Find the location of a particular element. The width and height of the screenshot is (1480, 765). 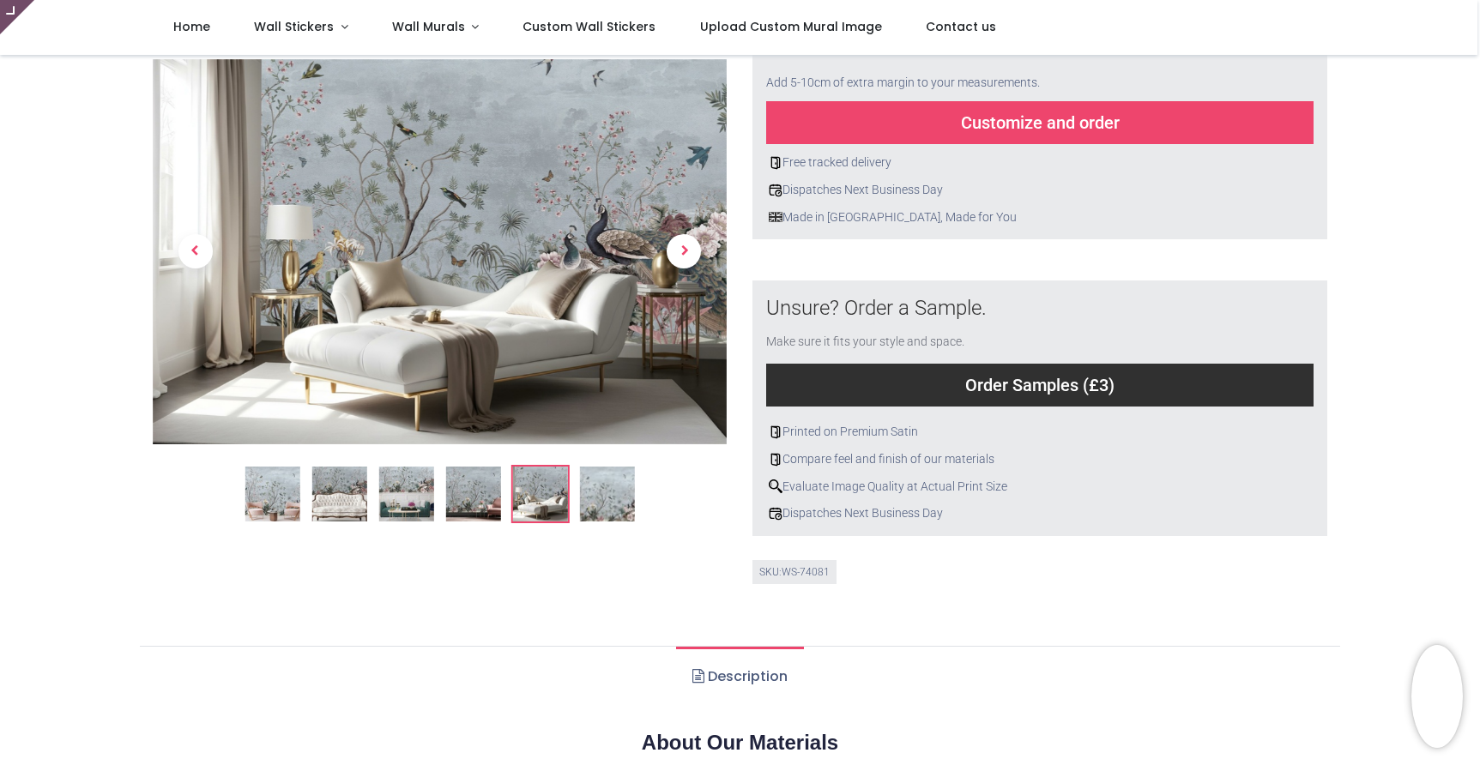

img: WS-74081-02 is located at coordinates (339, 494).